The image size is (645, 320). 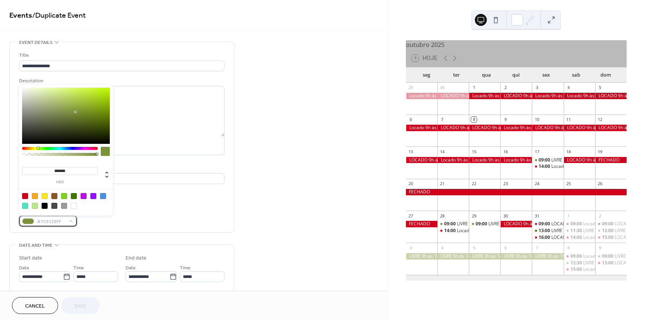 I want to click on div: 28, so click(x=443, y=215).